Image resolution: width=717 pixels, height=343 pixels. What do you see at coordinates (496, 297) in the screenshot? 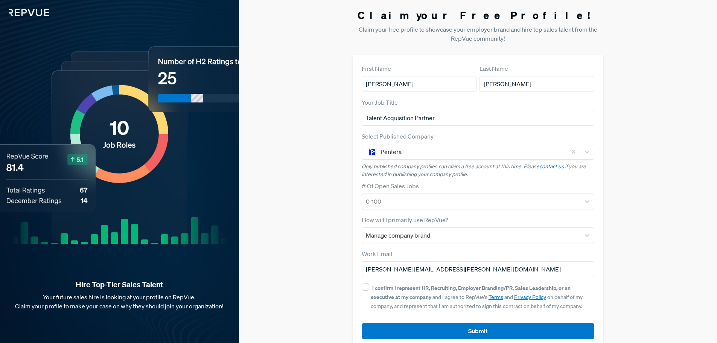
I see `a: Terms` at bounding box center [496, 297].